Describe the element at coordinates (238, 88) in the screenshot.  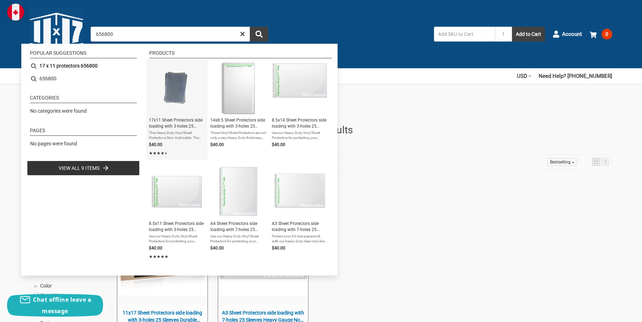
I see `img: 14x8.5 Sheet Protectors side loading with 3-holes 25 Sleeves Heavy Gauge Non-Archival Clear` at that location.